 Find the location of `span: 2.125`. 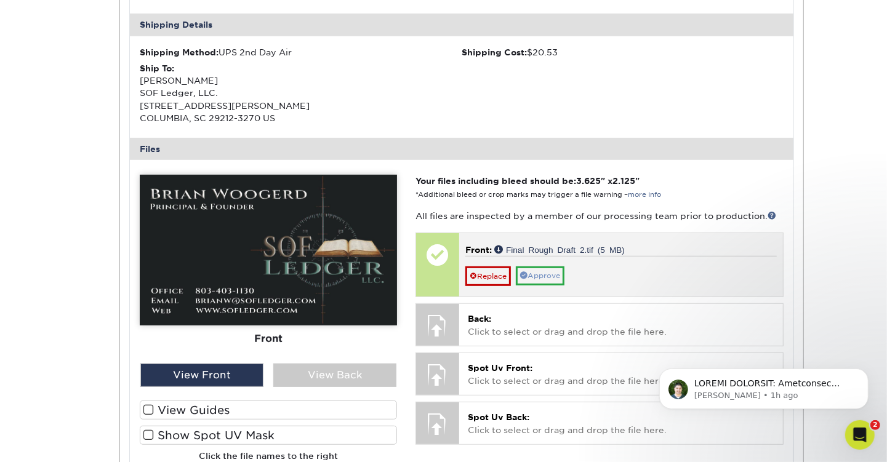

span: 2.125 is located at coordinates (623, 181).